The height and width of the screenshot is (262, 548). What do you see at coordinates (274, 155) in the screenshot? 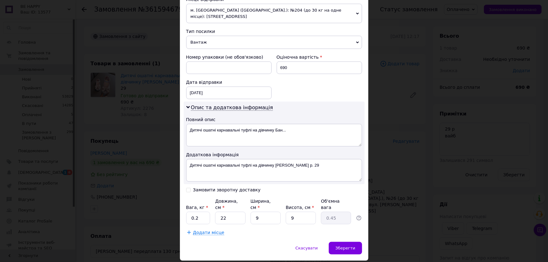
I see `div: Додаткова інформація` at bounding box center [274, 155].